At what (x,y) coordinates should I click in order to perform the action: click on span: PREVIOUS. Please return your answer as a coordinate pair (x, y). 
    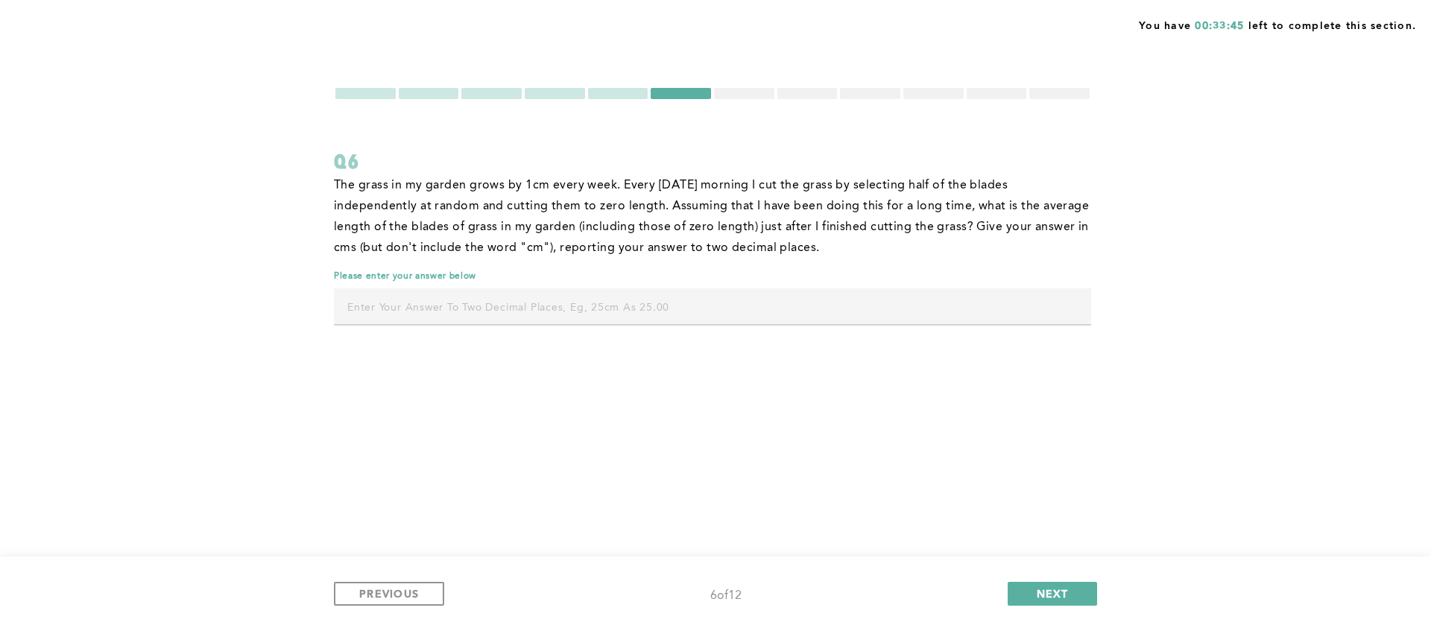
    Looking at the image, I should click on (389, 593).